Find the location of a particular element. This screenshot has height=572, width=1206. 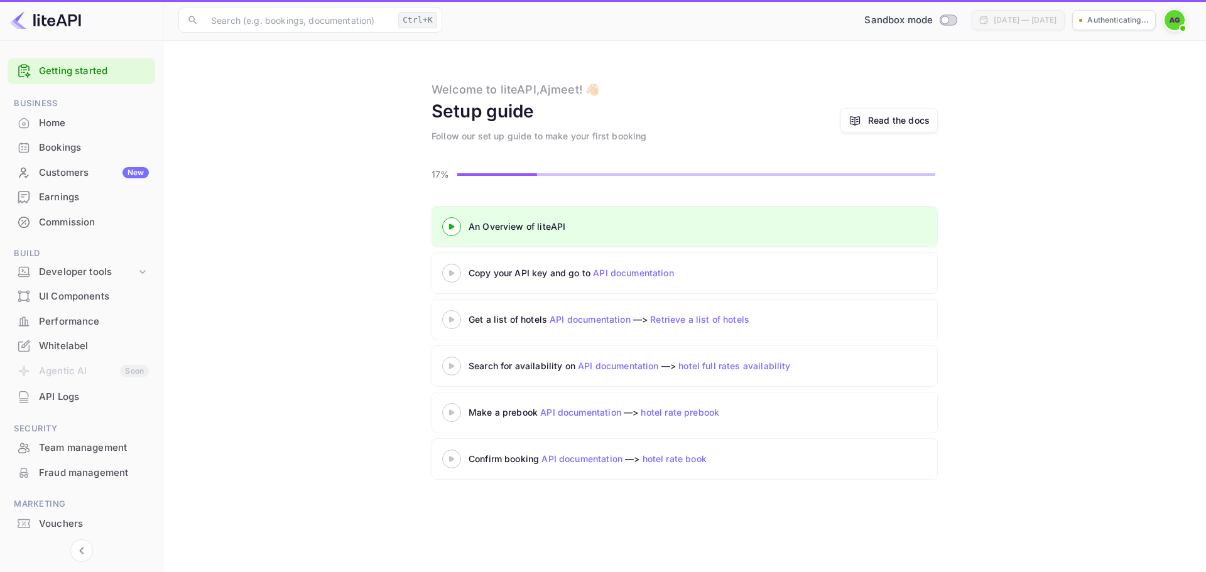

div: Confirm booking —> is located at coordinates (626, 459).